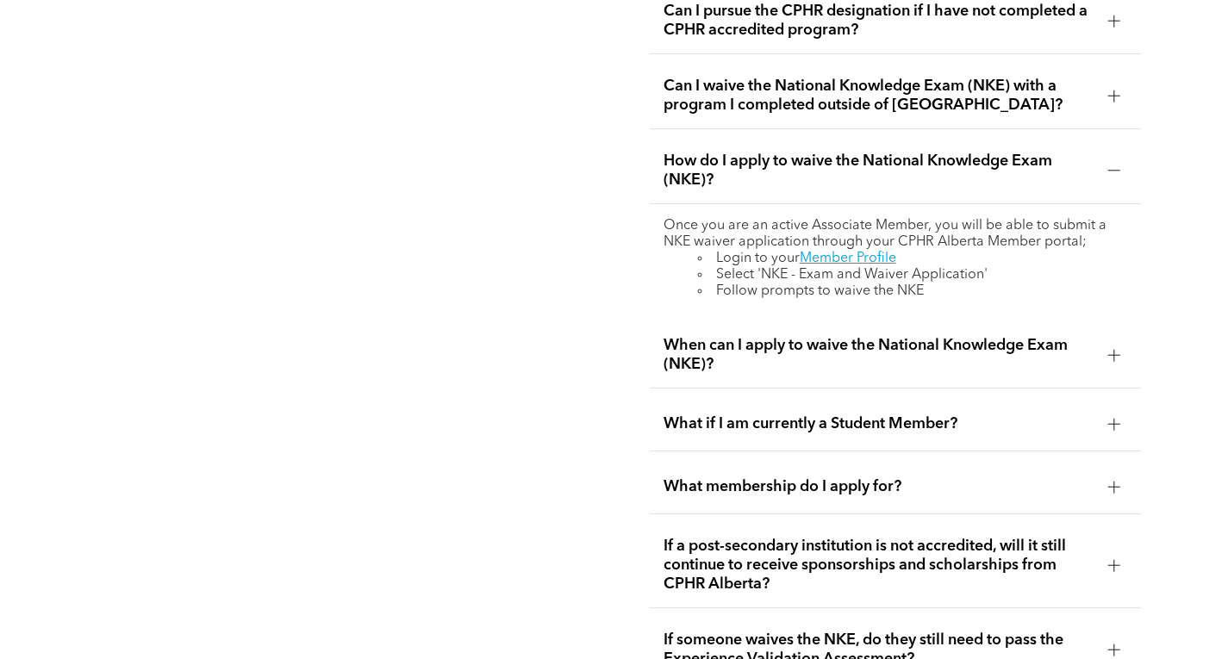  What do you see at coordinates (896, 234) in the screenshot?
I see `p: Once you are an active Associate Member, you will be able to submit a NKE waiver application thro...` at bounding box center [896, 234].